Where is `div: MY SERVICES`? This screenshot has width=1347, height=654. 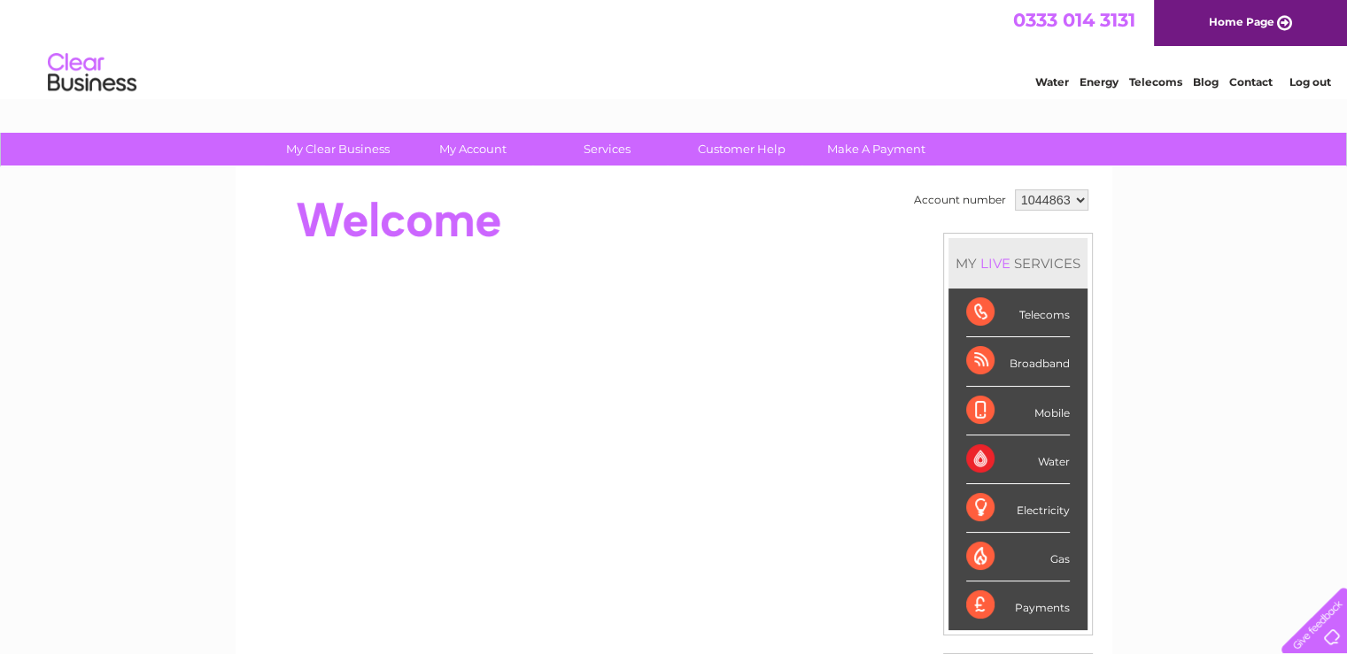 div: MY SERVICES is located at coordinates (1018, 263).